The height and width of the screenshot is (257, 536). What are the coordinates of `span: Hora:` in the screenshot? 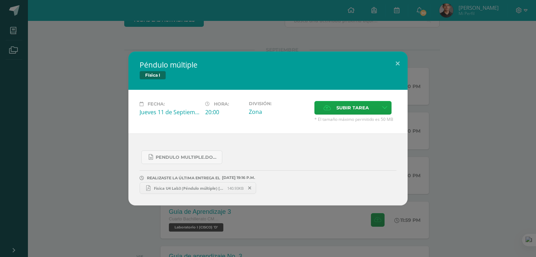 It's located at (221, 104).